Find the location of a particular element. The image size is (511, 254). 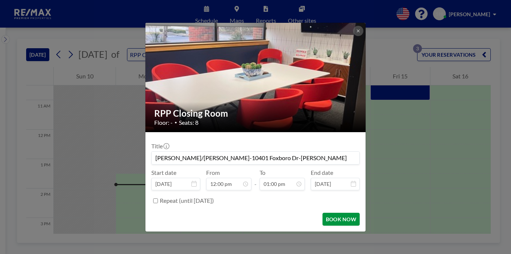

label: From is located at coordinates (213, 173).